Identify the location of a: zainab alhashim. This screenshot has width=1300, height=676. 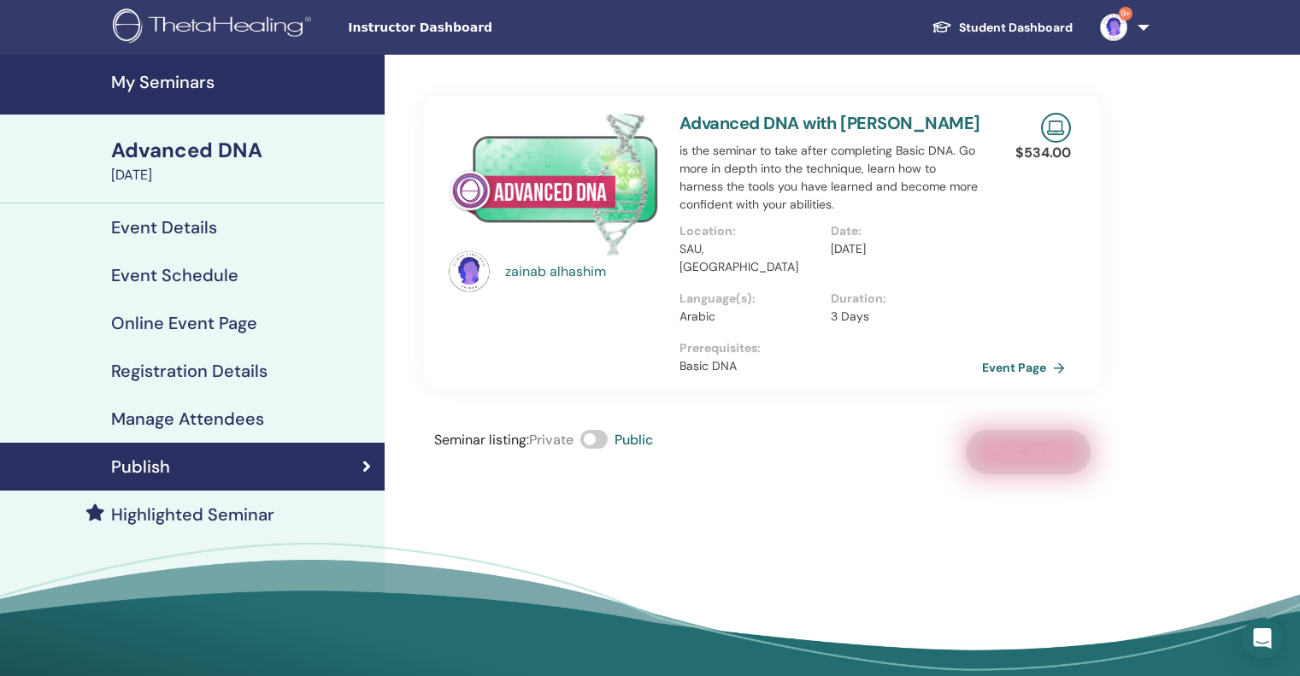
(584, 272).